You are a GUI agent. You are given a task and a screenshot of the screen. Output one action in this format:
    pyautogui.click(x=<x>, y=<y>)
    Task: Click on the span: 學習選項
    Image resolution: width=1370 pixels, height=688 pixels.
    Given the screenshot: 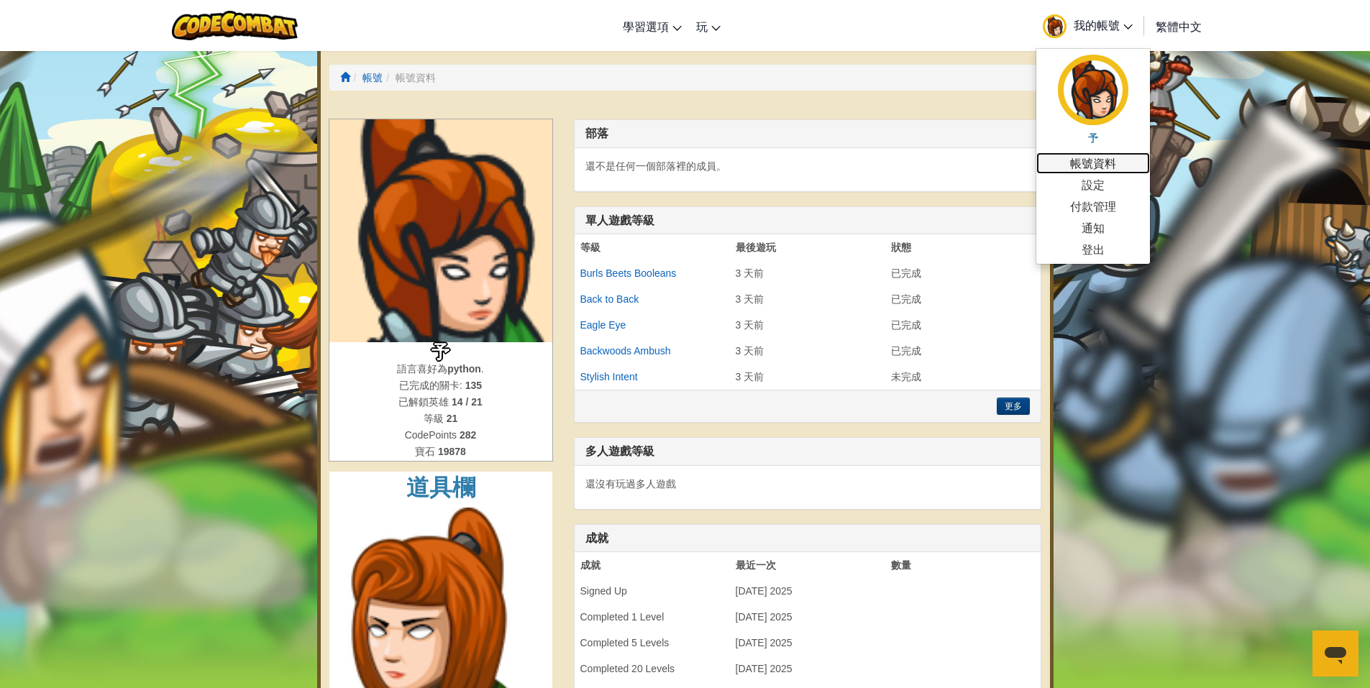 What is the action you would take?
    pyautogui.click(x=646, y=26)
    